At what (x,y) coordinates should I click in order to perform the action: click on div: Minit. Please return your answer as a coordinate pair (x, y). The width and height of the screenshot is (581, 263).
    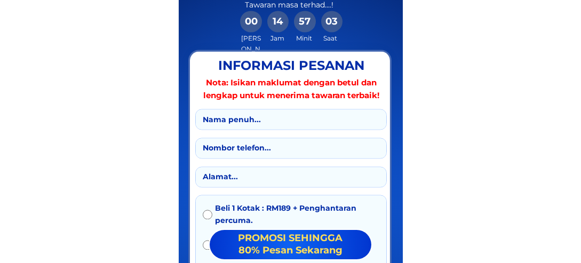
    Looking at the image, I should click on (304, 38).